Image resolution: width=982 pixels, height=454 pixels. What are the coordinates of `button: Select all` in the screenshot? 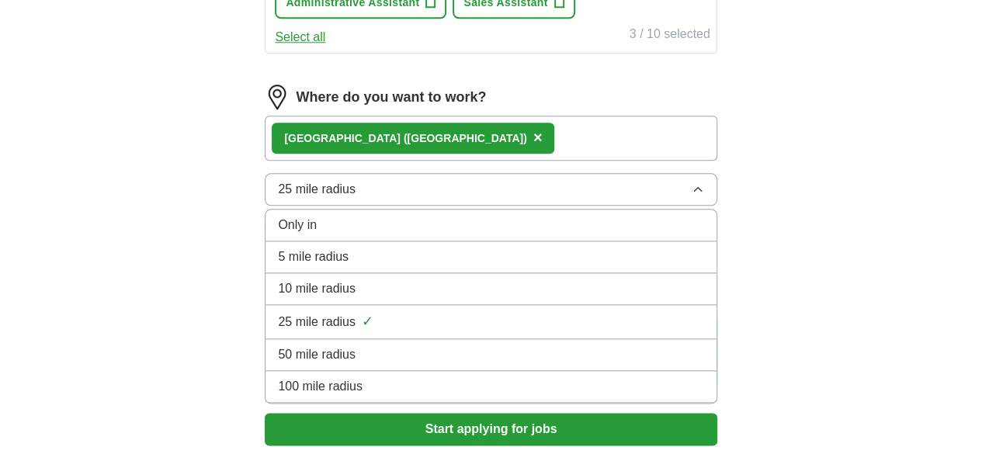 It's located at (300, 37).